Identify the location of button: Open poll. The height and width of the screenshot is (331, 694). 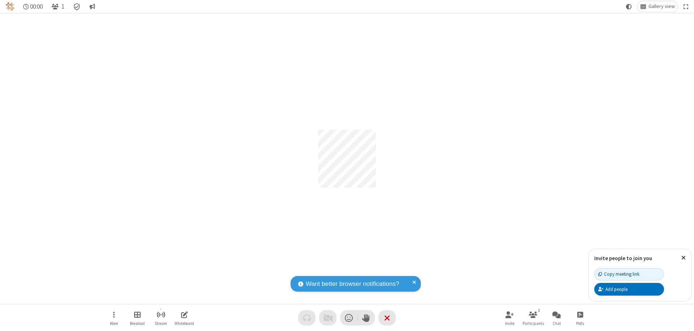
(580, 318).